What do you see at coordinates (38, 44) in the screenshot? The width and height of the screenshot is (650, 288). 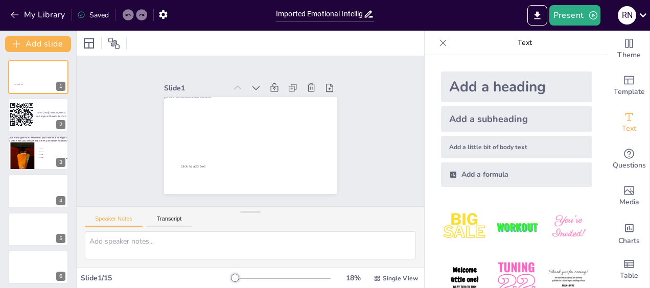 I see `button: Add slide` at bounding box center [38, 44].